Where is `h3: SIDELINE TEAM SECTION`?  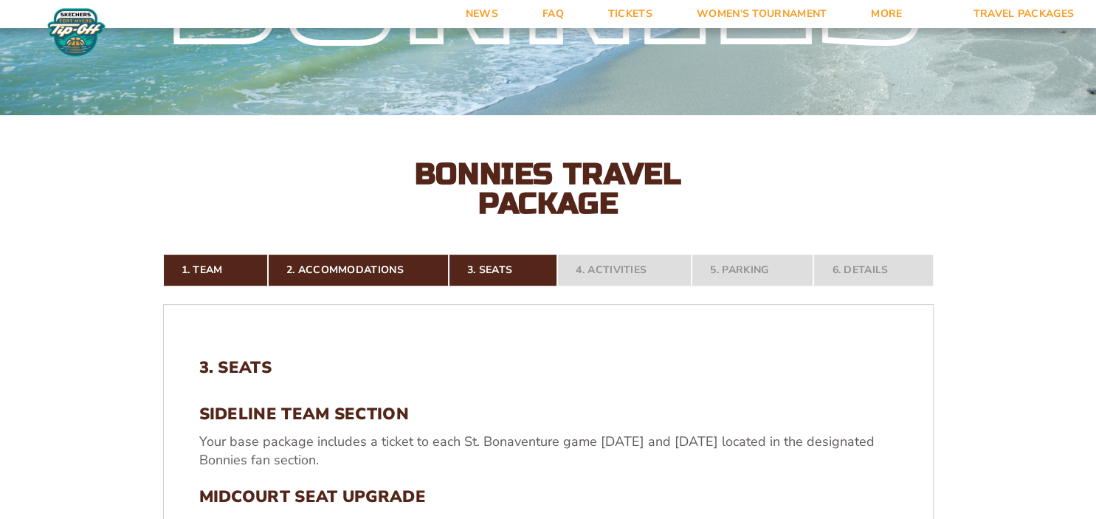
h3: SIDELINE TEAM SECTION is located at coordinates (548, 414).